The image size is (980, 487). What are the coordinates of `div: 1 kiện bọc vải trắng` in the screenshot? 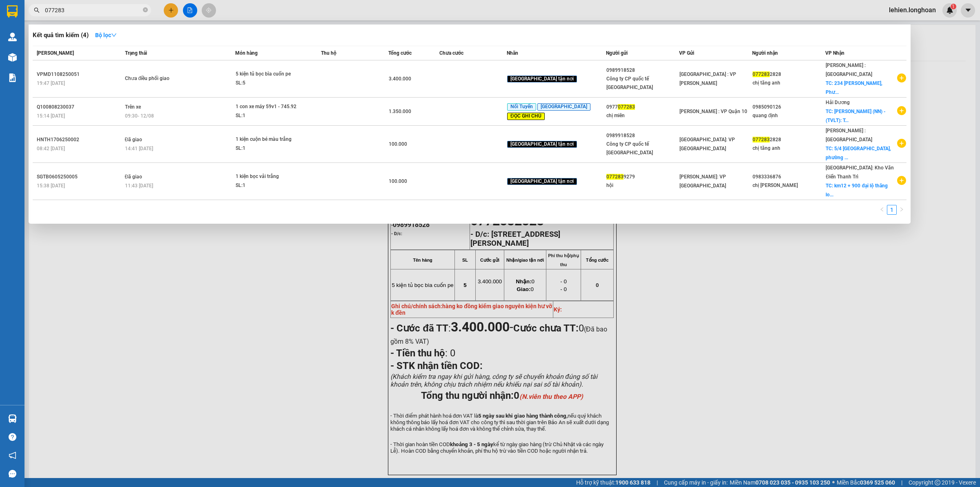 It's located at (266, 177).